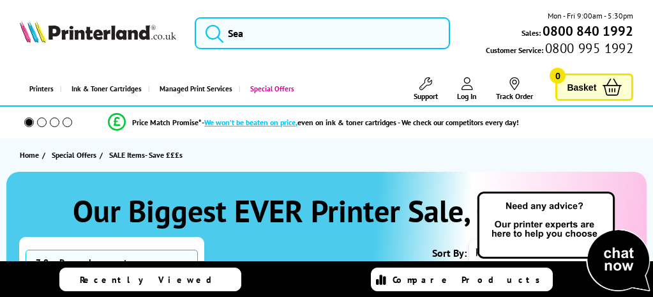 This screenshot has height=297, width=653. What do you see at coordinates (582, 87) in the screenshot?
I see `span: Basket` at bounding box center [582, 87].